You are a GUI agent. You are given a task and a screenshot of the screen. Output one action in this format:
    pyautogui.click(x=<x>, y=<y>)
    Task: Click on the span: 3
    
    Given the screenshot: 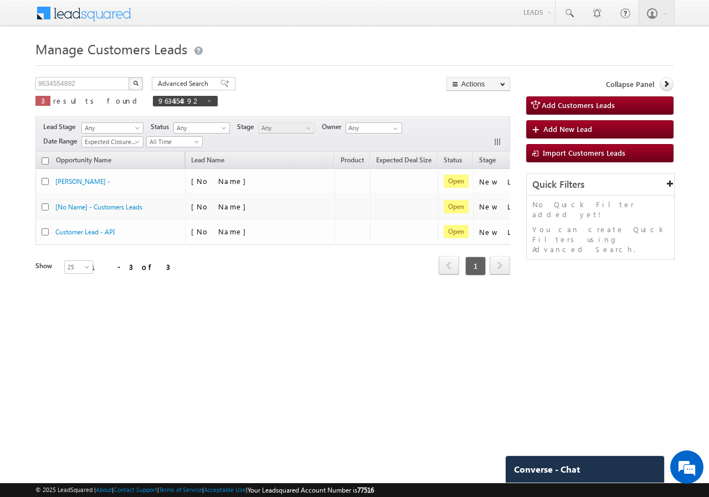 What is the action you would take?
    pyautogui.click(x=43, y=100)
    